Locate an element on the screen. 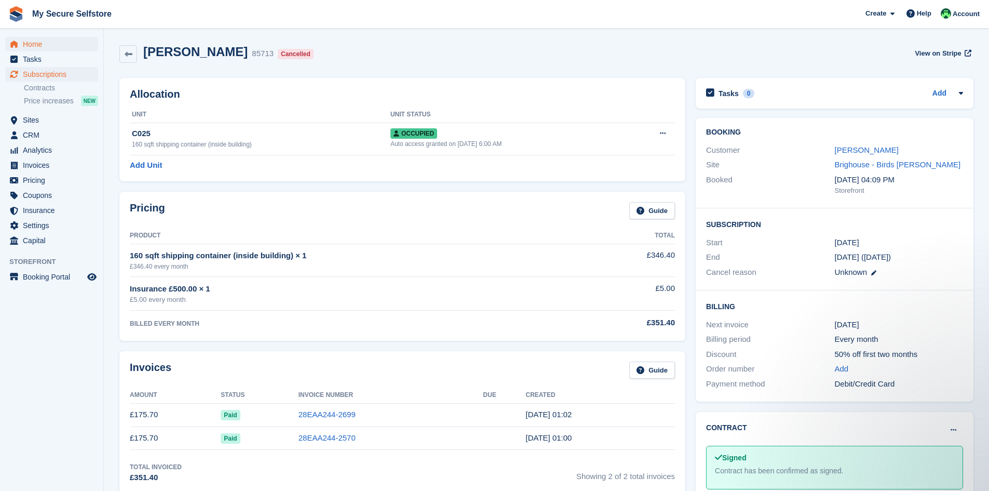  span: Settings is located at coordinates (54, 225).